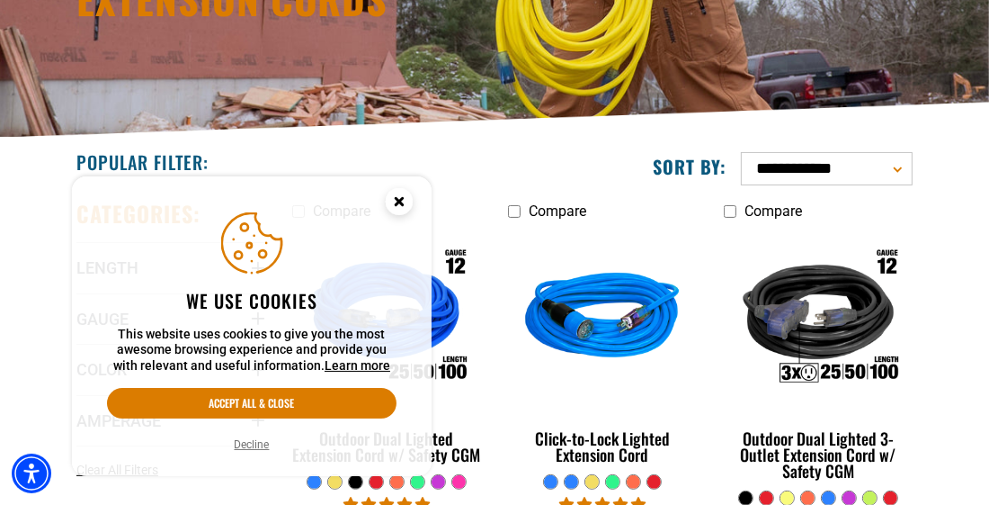  I want to click on label: Sort by:, so click(690, 166).